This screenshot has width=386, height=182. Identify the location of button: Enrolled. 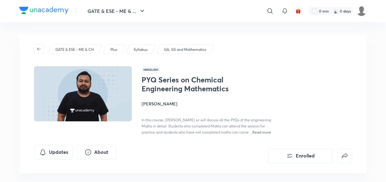
(300, 156).